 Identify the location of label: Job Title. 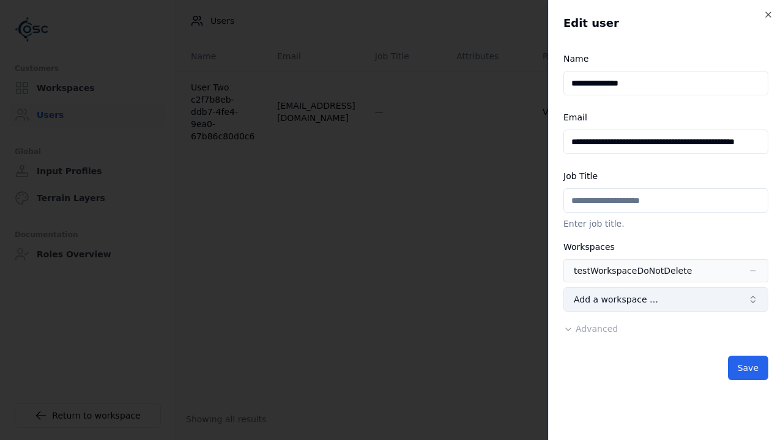
(580, 176).